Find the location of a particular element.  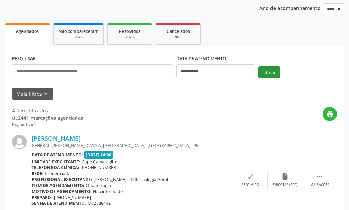

strong: 2441 marcações agendadas is located at coordinates (50, 118).